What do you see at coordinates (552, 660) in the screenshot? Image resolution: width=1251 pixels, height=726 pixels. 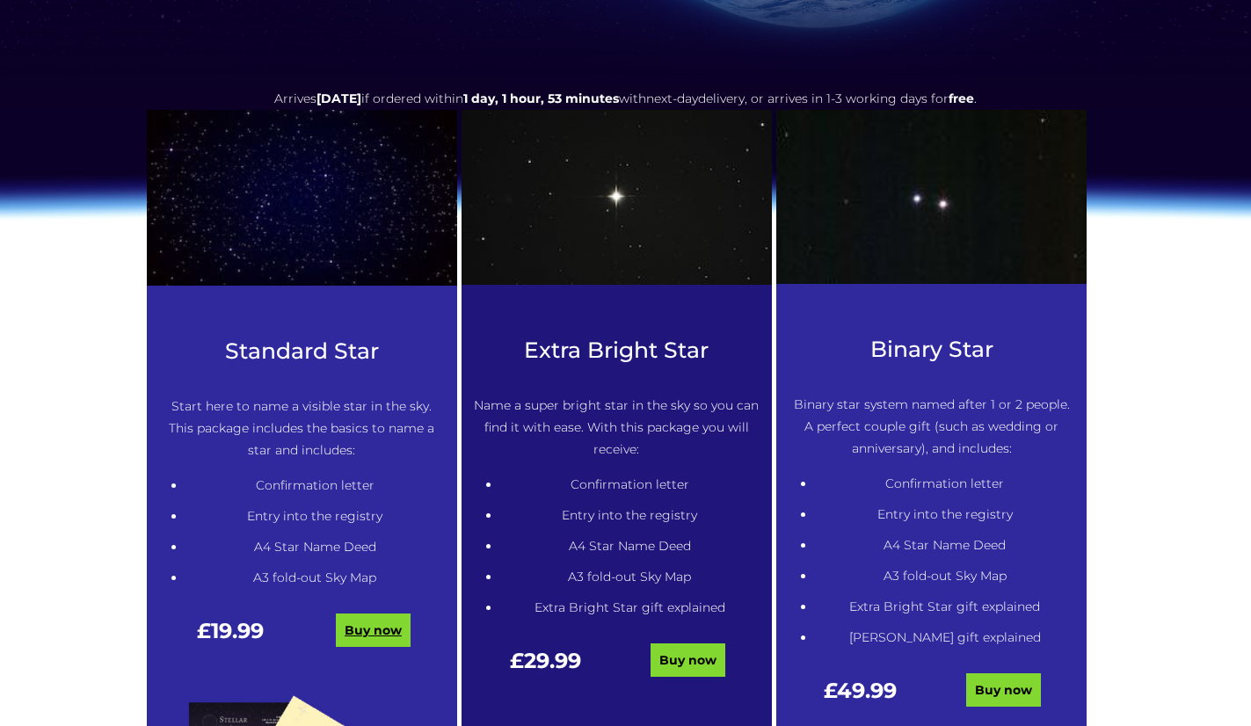 I see `span: 29.99` at bounding box center [552, 660].